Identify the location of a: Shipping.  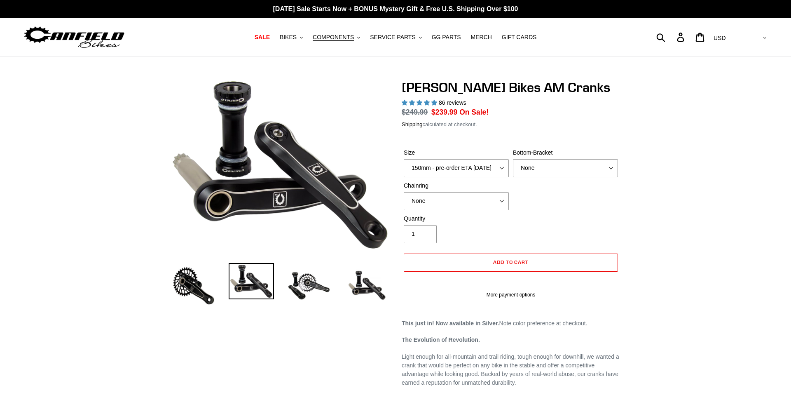
(412, 124).